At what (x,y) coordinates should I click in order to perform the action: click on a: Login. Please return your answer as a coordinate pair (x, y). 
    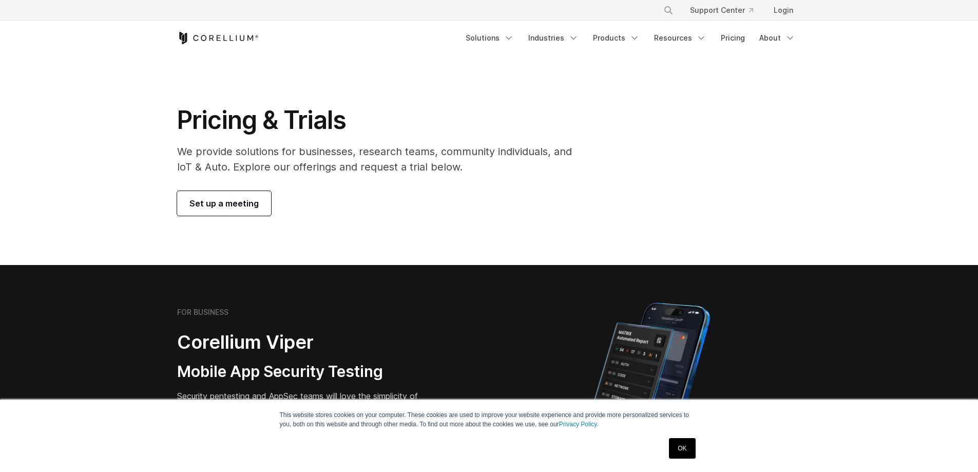
    Looking at the image, I should click on (784, 10).